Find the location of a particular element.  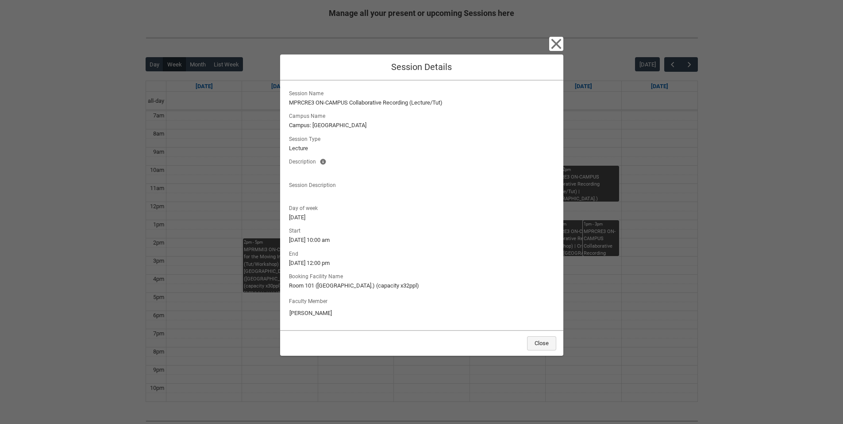

label: Faculty Member is located at coordinates (310, 300).